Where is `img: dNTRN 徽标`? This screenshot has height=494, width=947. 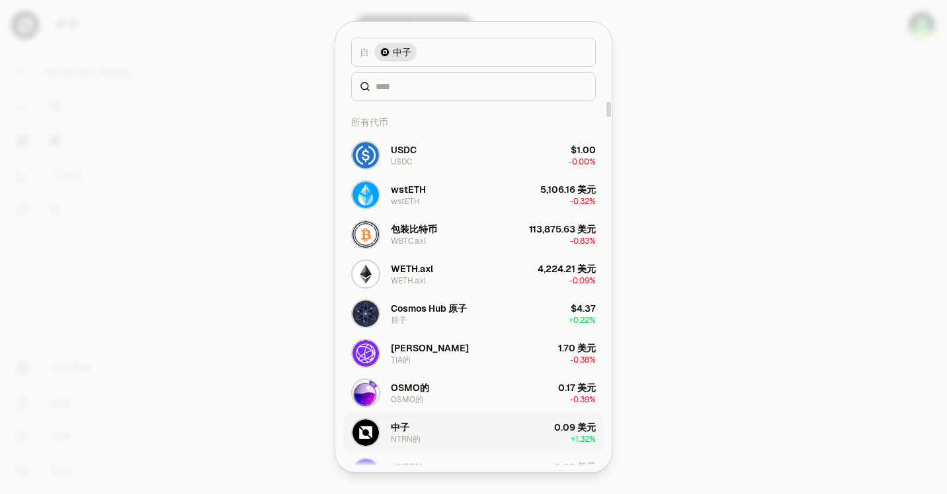 img: dNTRN 徽标 is located at coordinates (366, 473).